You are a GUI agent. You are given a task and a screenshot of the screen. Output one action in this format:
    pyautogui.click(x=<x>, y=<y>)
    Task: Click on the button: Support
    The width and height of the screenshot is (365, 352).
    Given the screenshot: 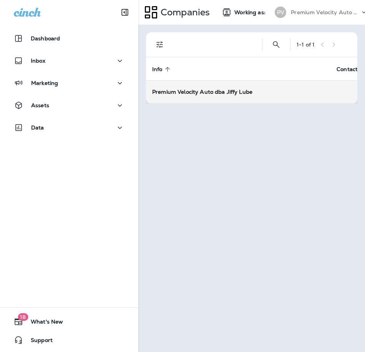 What is the action you would take?
    pyautogui.click(x=69, y=340)
    